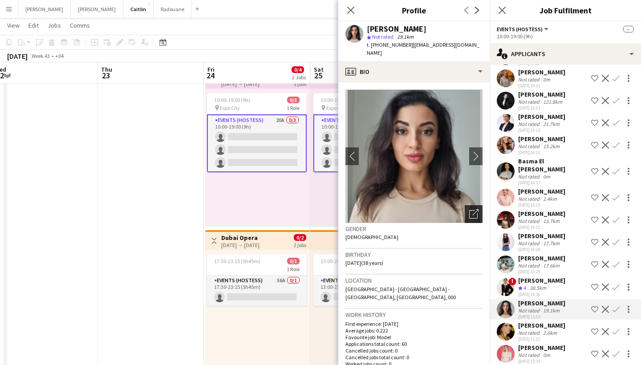 The image size is (641, 365). Describe the element at coordinates (551, 310) in the screenshot. I see `div: 19.1km` at that location.